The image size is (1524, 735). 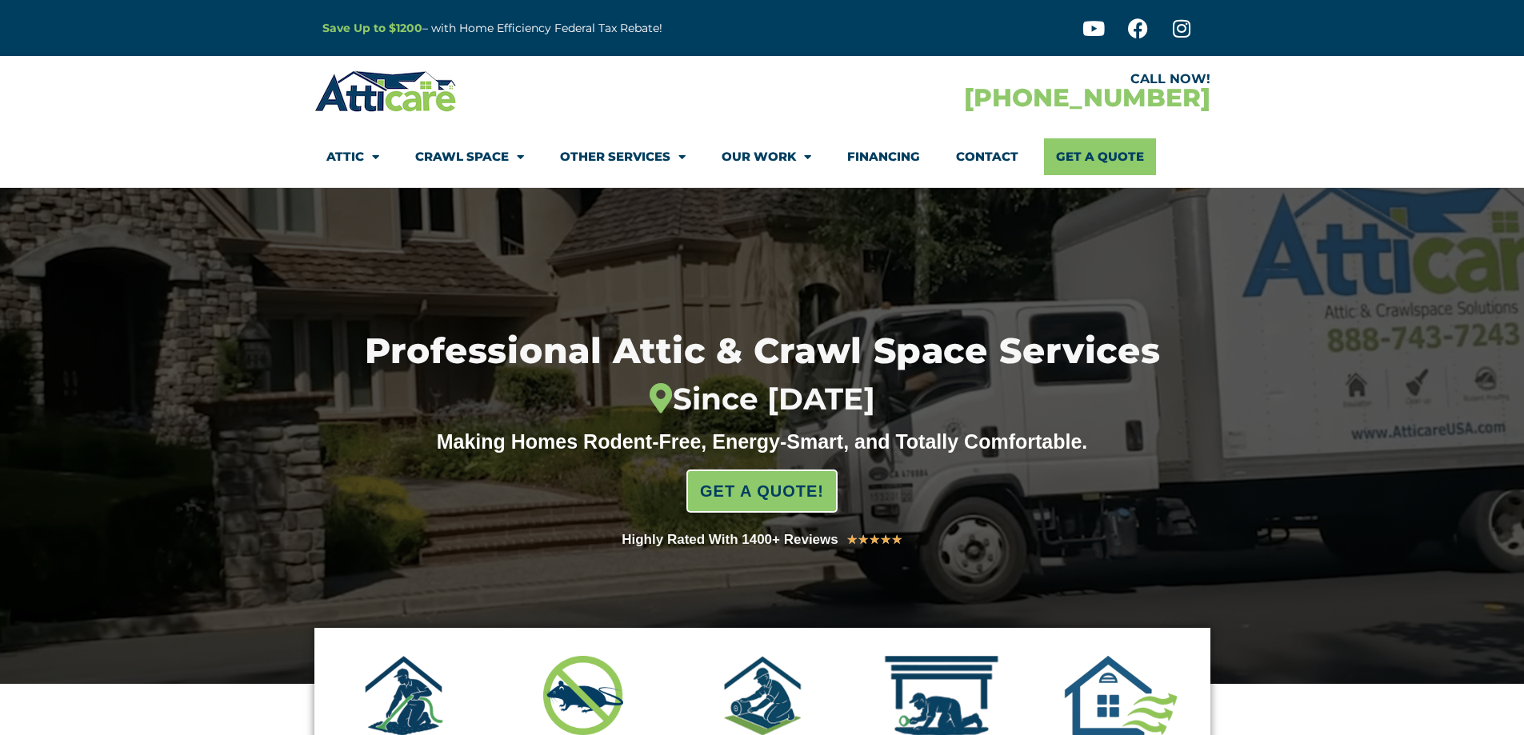 What do you see at coordinates (1100, 157) in the screenshot?
I see `a: Get A Quote` at bounding box center [1100, 157].